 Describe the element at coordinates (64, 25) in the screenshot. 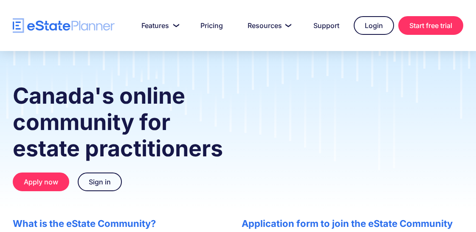

I see `a: home` at that location.